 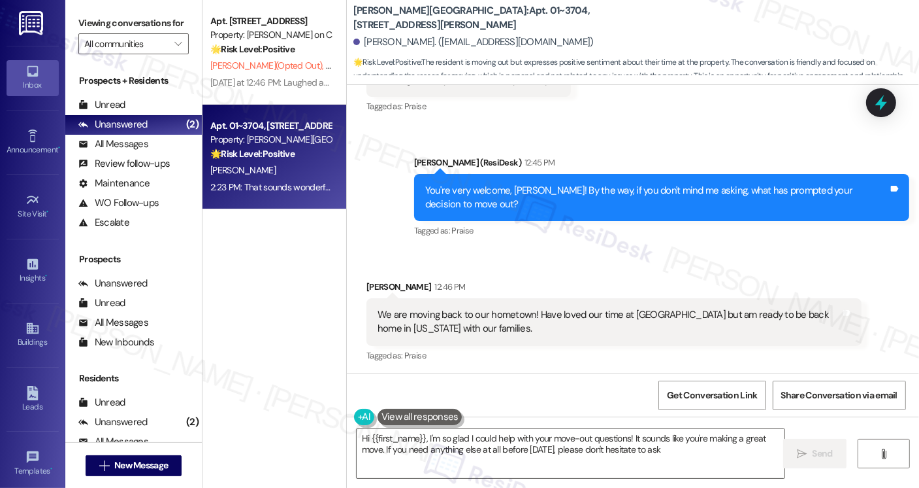 What do you see at coordinates (116, 342) in the screenshot?
I see `div: New Inbounds` at bounding box center [116, 342].